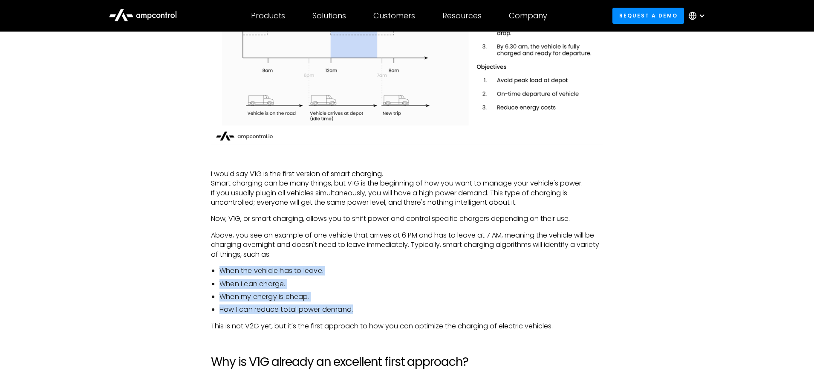  I want to click on h2: Why is V1G already an excellent first approach?, so click(407, 362).